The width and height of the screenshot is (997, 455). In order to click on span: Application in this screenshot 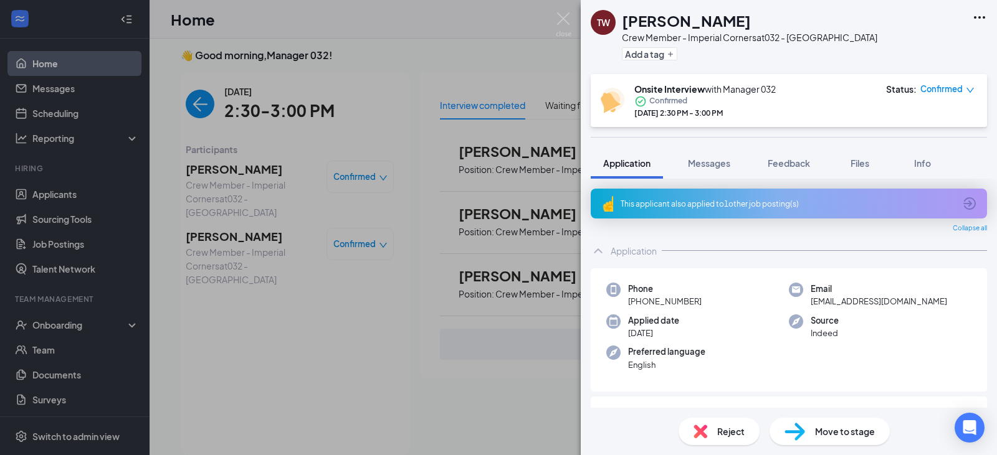, I will do `click(627, 163)`.